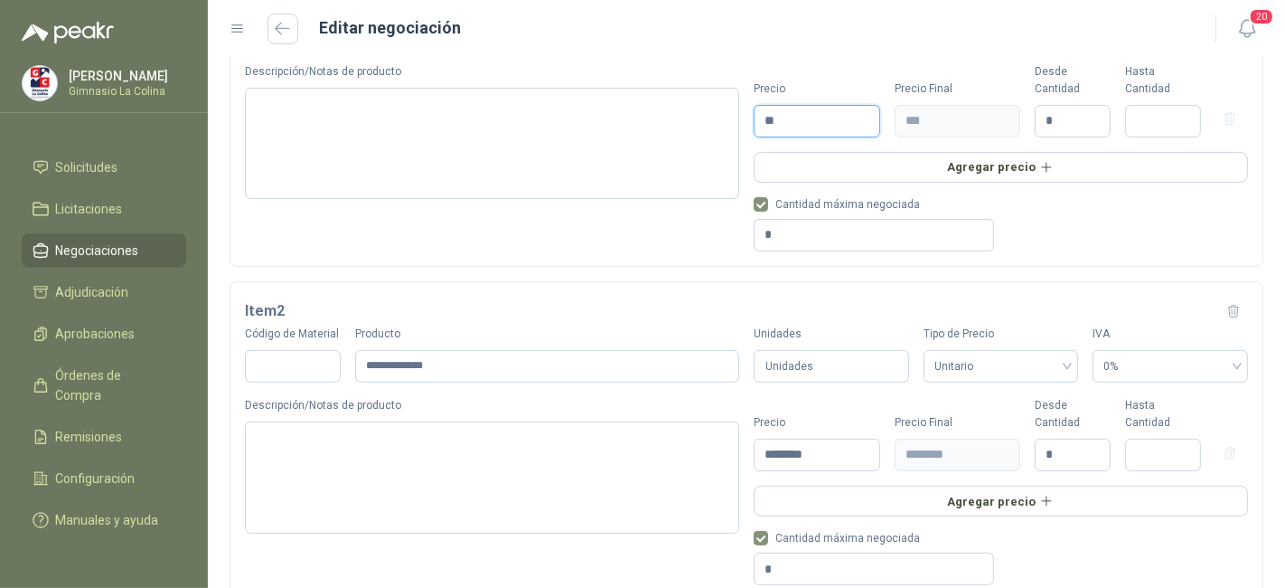  Describe the element at coordinates (68, 33) in the screenshot. I see `img: Logo peakr` at that location.